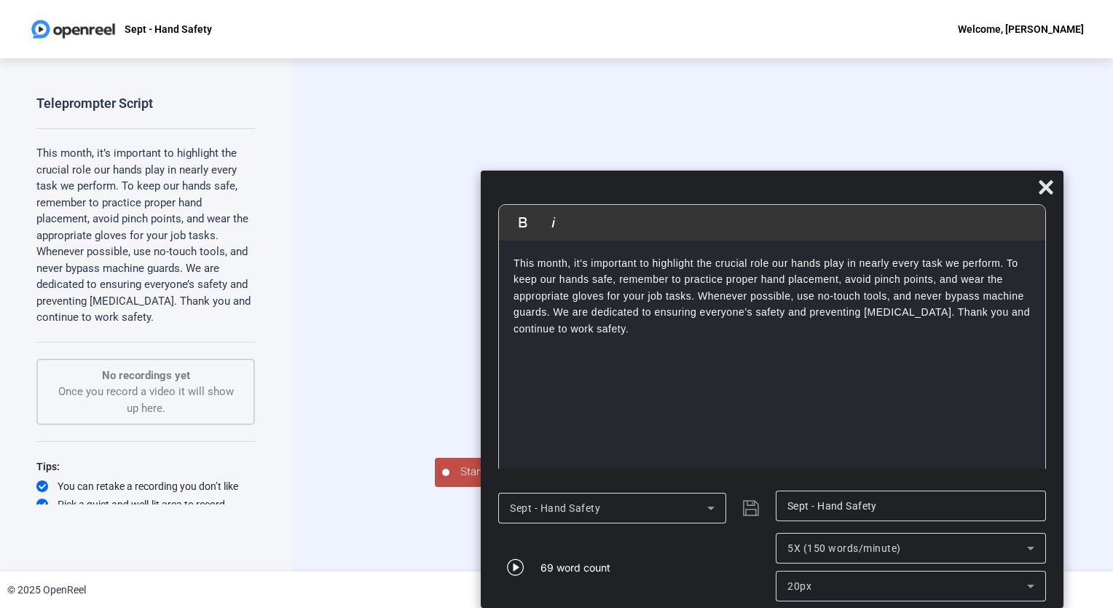 Image resolution: width=1113 pixels, height=608 pixels. I want to click on div: Pick a quiet and well-lit area to record, so click(146, 504).